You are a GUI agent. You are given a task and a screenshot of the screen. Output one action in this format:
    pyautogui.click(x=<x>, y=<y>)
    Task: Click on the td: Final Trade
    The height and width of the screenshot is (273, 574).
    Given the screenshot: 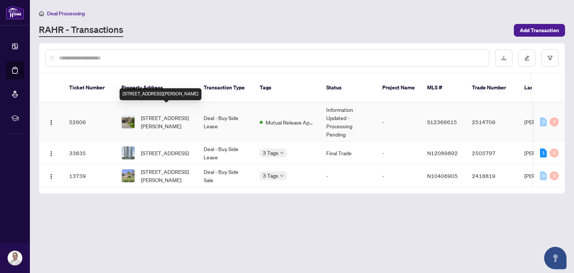 What is the action you would take?
    pyautogui.click(x=348, y=153)
    